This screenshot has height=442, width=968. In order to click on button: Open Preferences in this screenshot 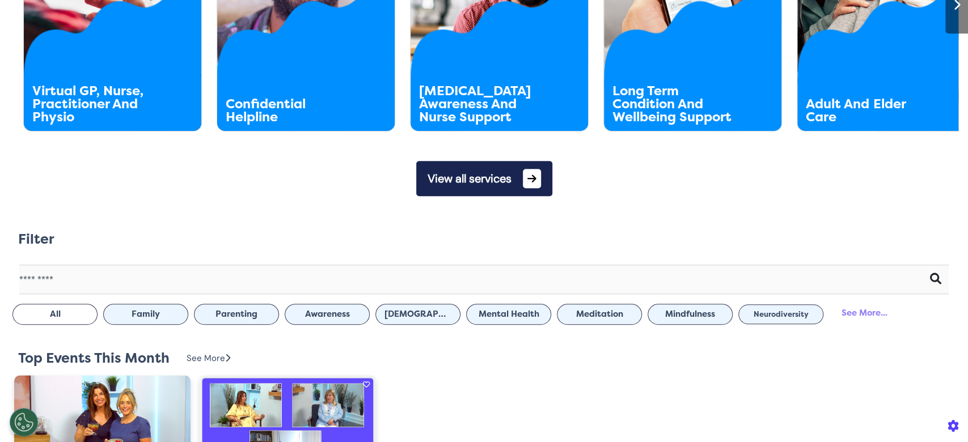, I will do `click(24, 423)`.